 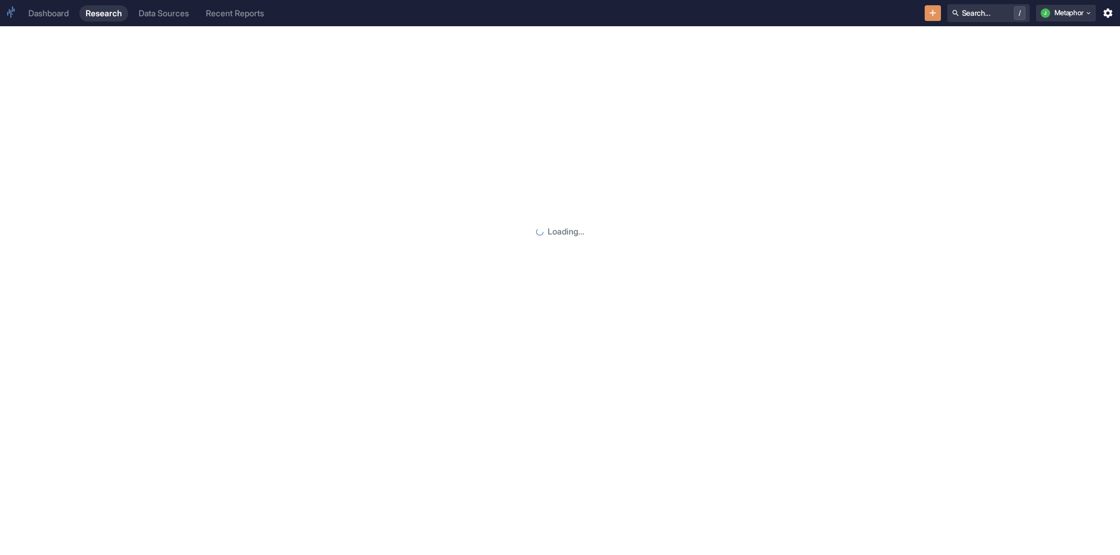 What do you see at coordinates (1066, 13) in the screenshot?
I see `button: JMetaphor` at bounding box center [1066, 13].